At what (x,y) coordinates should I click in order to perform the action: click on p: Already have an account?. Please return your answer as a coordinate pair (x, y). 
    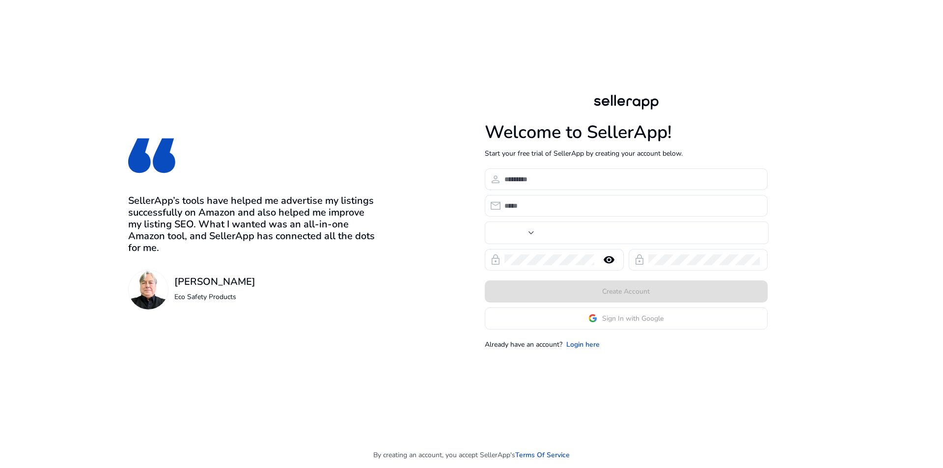
    Looking at the image, I should click on (524, 344).